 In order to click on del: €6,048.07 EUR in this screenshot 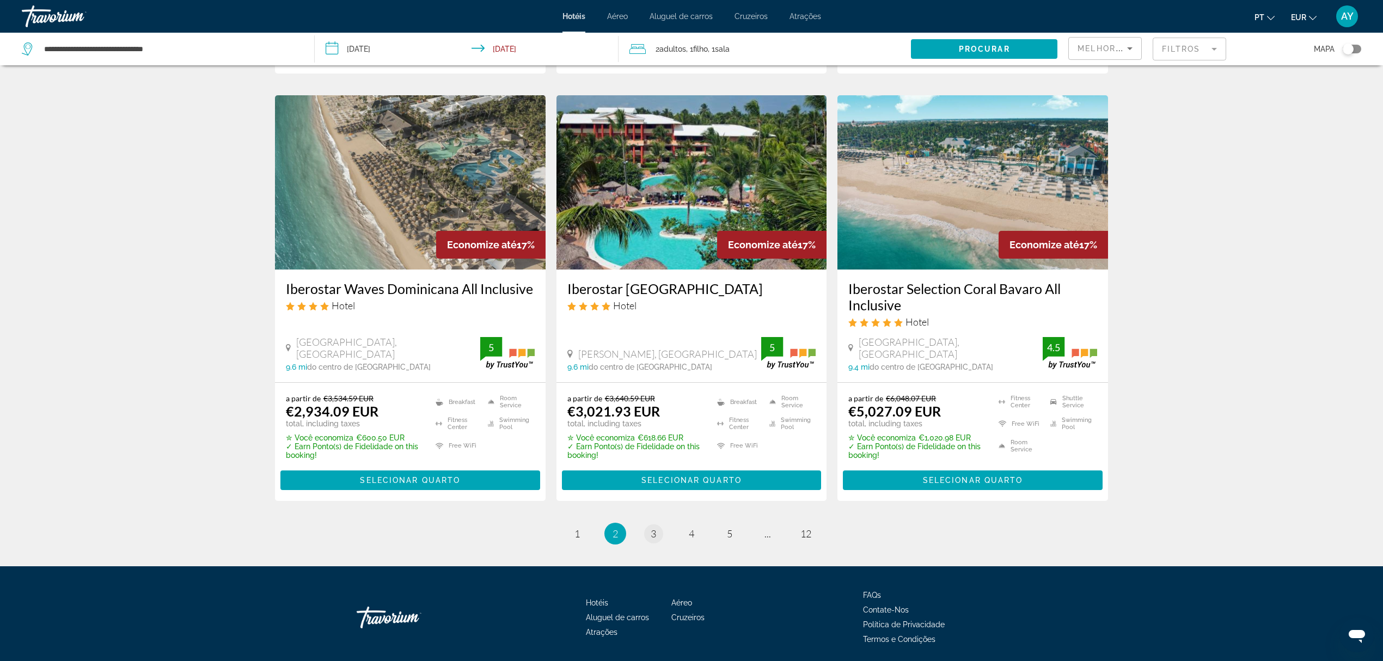, I will do `click(911, 398)`.